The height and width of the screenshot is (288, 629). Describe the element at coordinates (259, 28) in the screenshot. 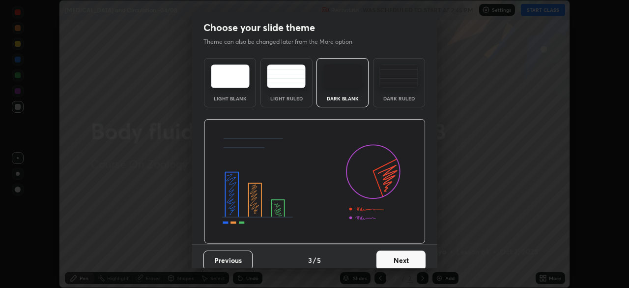

I see `h2: Choose your slide theme` at that location.